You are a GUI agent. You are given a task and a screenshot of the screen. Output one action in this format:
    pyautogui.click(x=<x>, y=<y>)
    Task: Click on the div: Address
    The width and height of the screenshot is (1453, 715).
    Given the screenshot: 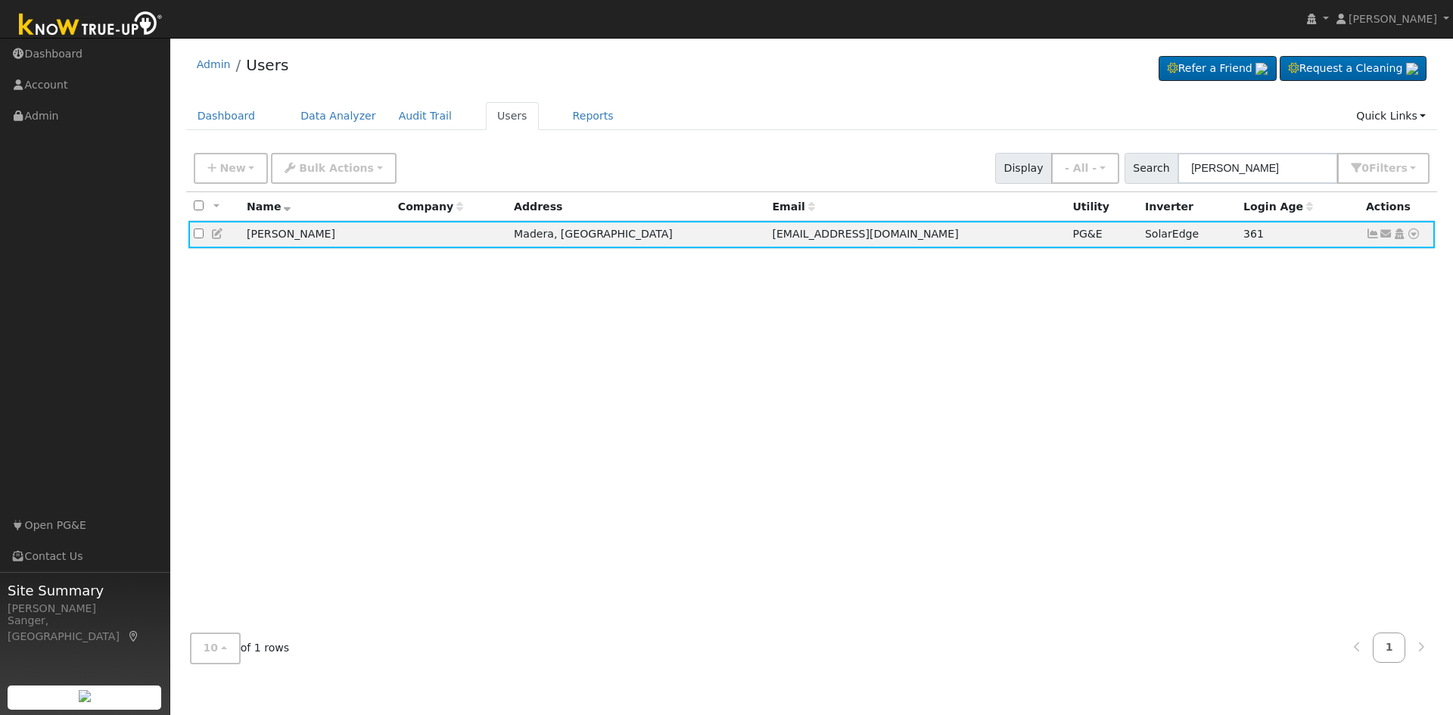 What is the action you would take?
    pyautogui.click(x=637, y=207)
    